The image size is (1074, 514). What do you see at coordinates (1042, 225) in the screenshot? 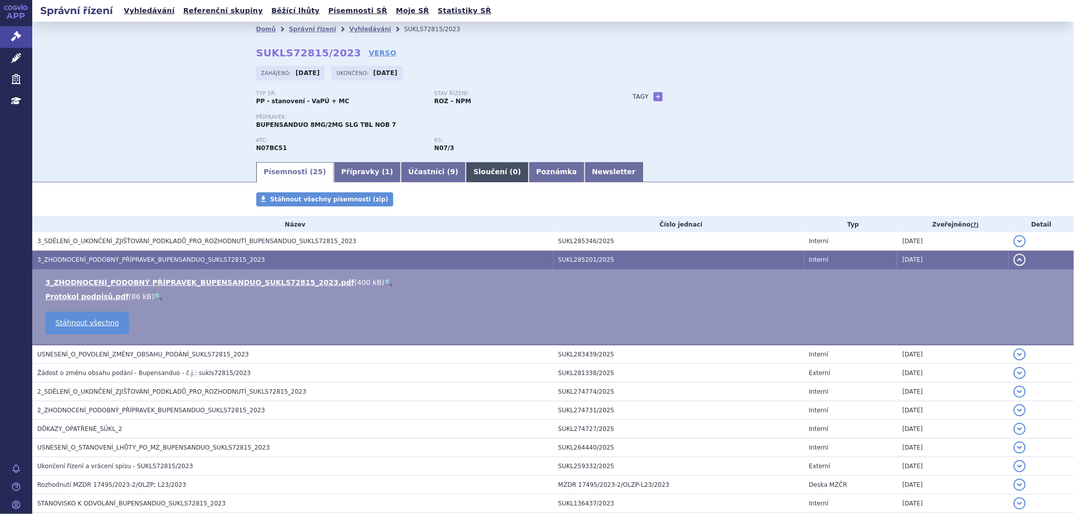
I see `th: Detail` at bounding box center [1042, 225].